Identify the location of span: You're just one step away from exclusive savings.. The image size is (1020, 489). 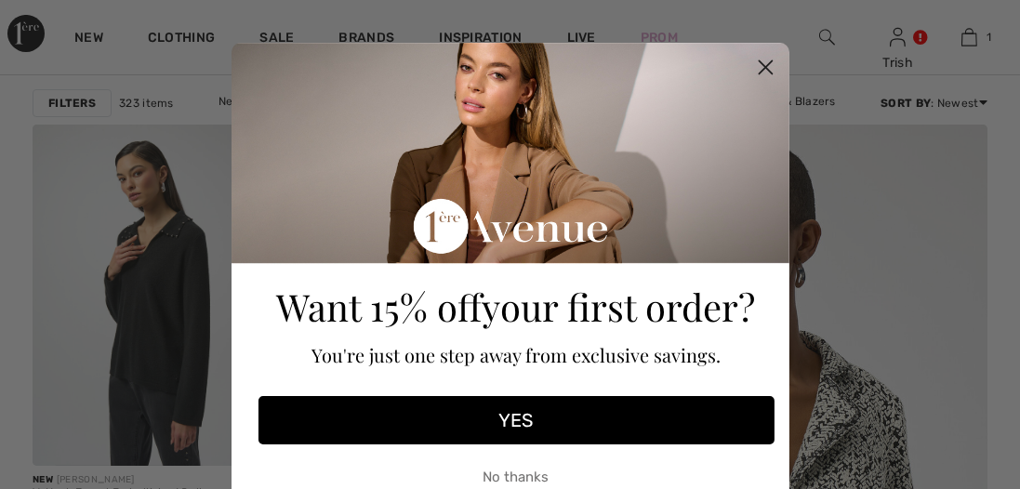
(516, 354).